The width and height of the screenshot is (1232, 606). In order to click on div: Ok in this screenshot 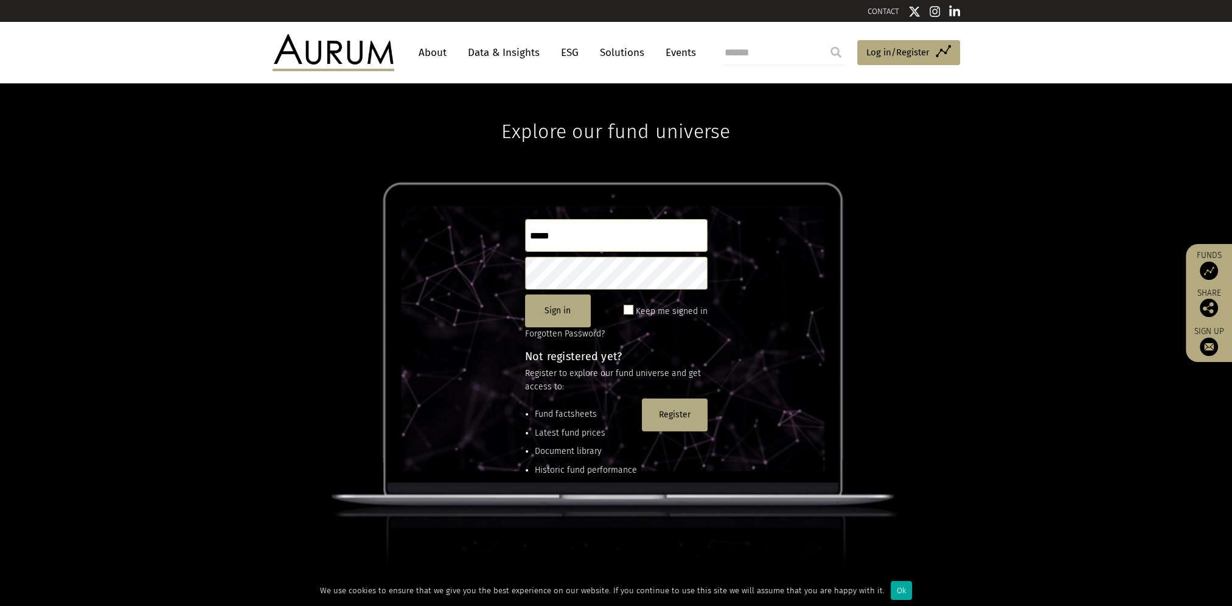, I will do `click(901, 590)`.